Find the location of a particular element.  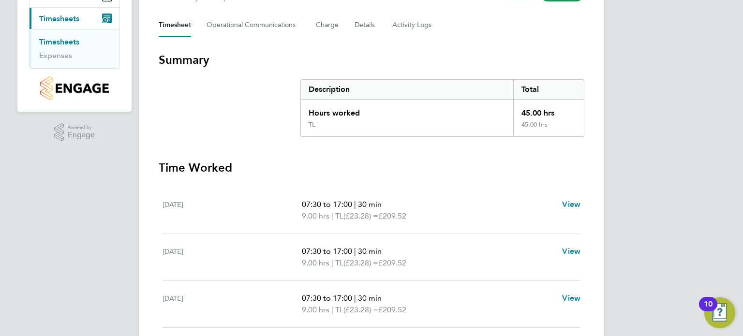

div: Timesheets is located at coordinates (75, 48).